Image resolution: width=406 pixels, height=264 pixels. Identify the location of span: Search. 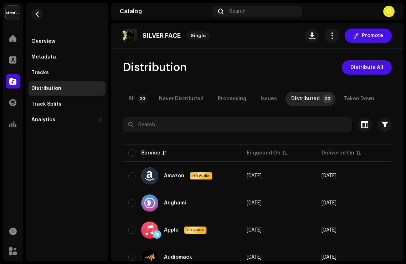
(238, 11).